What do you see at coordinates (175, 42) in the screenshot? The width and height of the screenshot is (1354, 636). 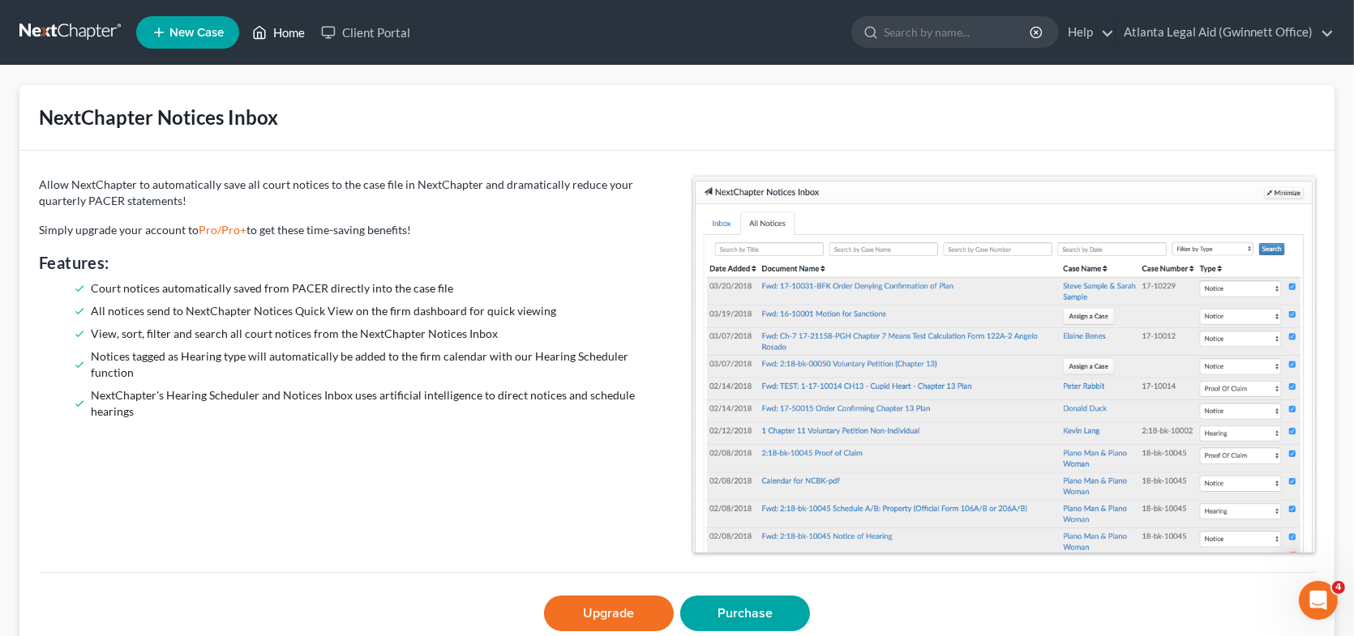 I see `img: Profile image for James` at bounding box center [175, 42].